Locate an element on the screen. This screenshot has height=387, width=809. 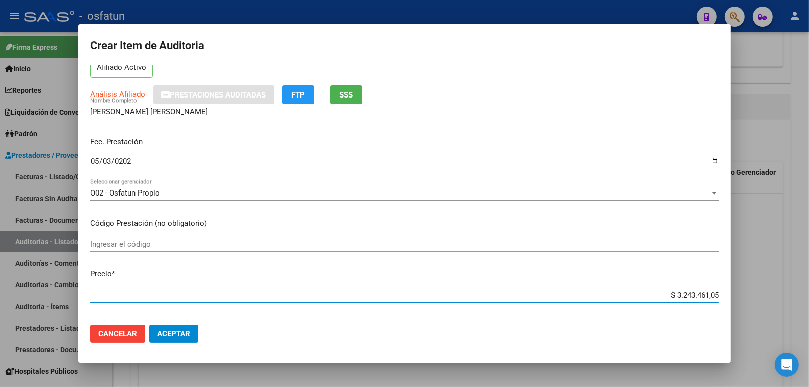
span: SSS is located at coordinates (346, 95).